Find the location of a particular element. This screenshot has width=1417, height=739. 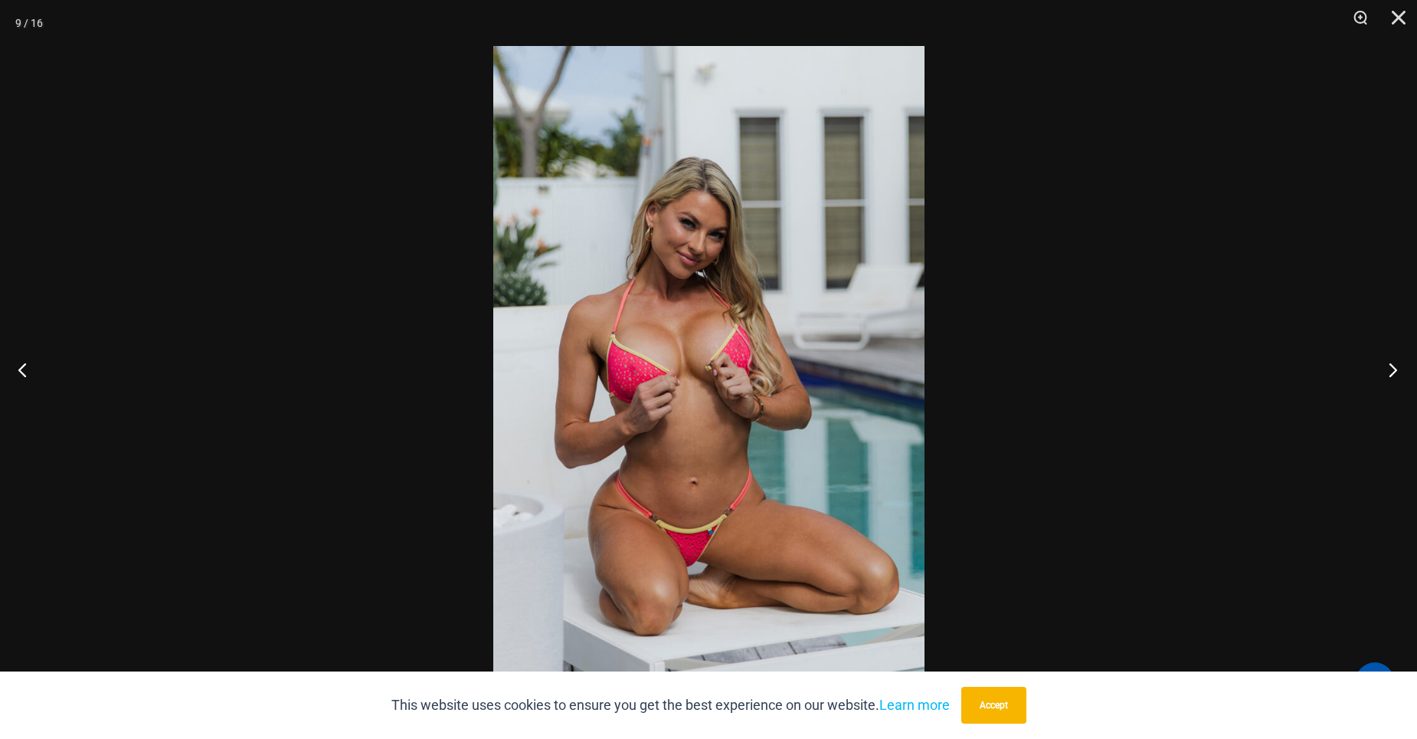

button: Accept is located at coordinates (994, 705).